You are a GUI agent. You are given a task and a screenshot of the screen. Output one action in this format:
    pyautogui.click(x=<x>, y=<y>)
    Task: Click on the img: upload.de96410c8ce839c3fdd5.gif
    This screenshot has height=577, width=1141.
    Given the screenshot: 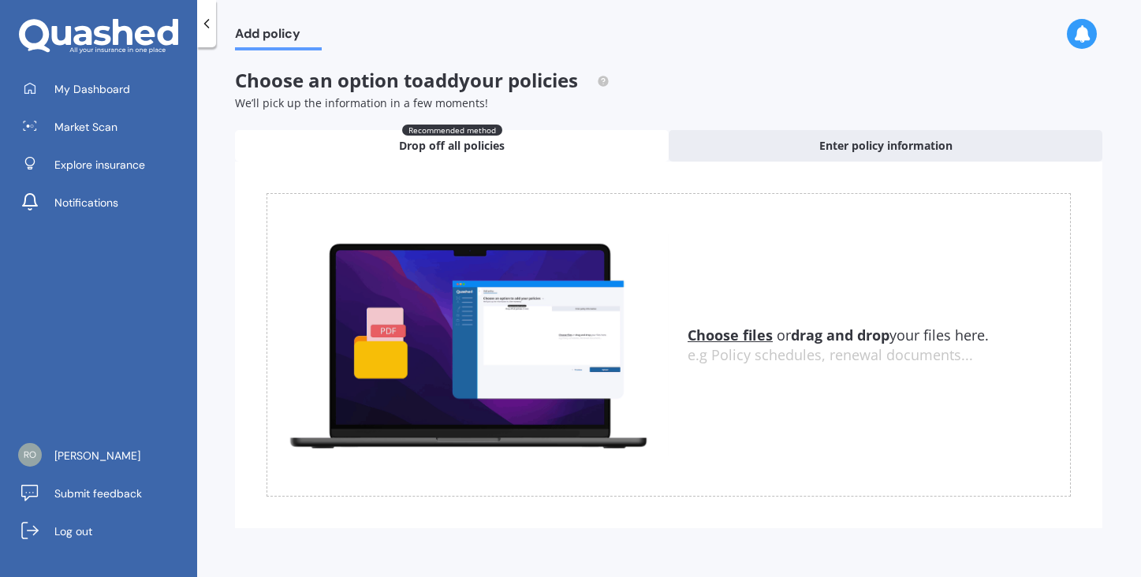 What is the action you would take?
    pyautogui.click(x=467, y=345)
    